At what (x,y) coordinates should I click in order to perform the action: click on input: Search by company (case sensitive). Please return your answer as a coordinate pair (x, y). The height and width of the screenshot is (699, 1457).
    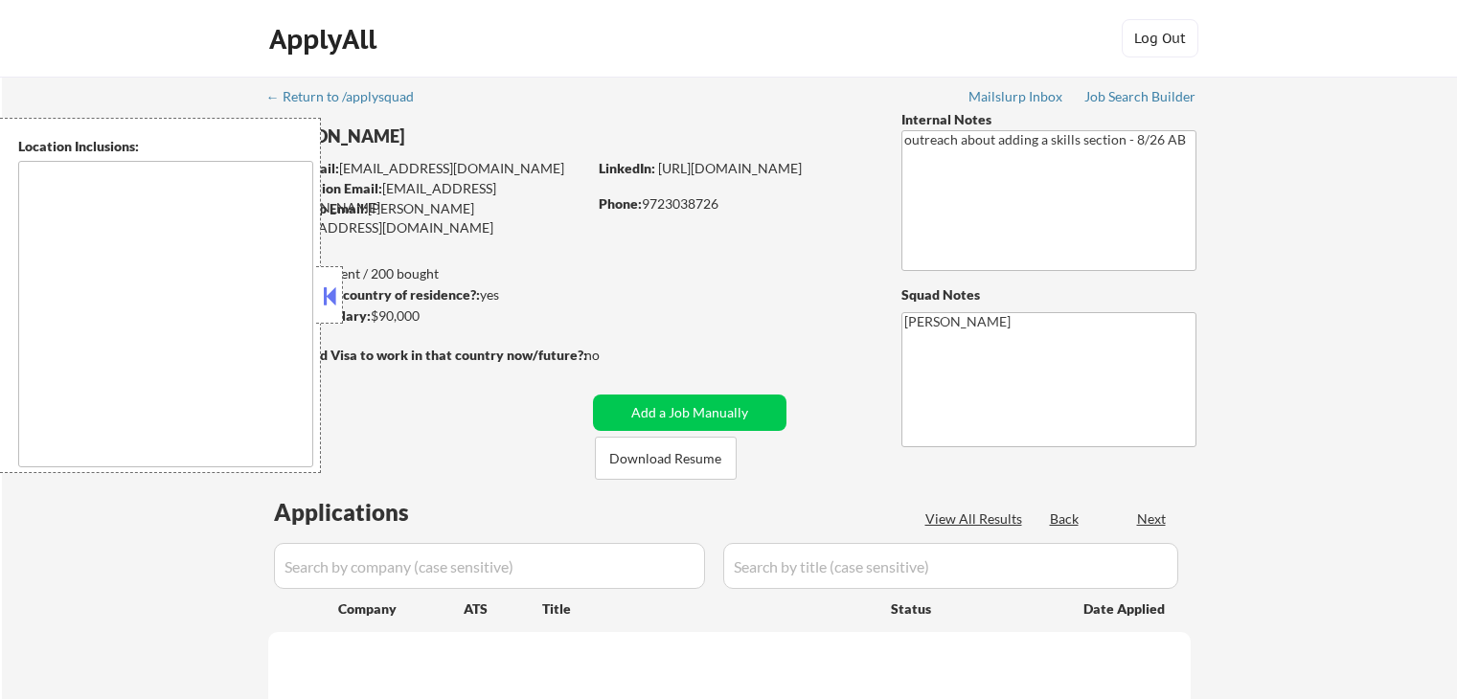
    Looking at the image, I should click on (490, 566).